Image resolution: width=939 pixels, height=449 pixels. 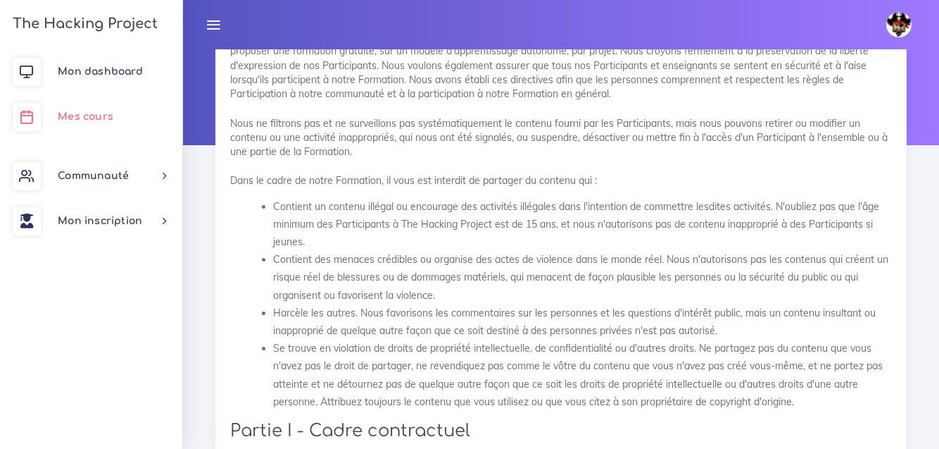 What do you see at coordinates (582, 322) in the screenshot?
I see `li: Harcèle les autres. Nous favorisons les commentaires sur les personnes et les questions d'intérêt...` at bounding box center [582, 322].